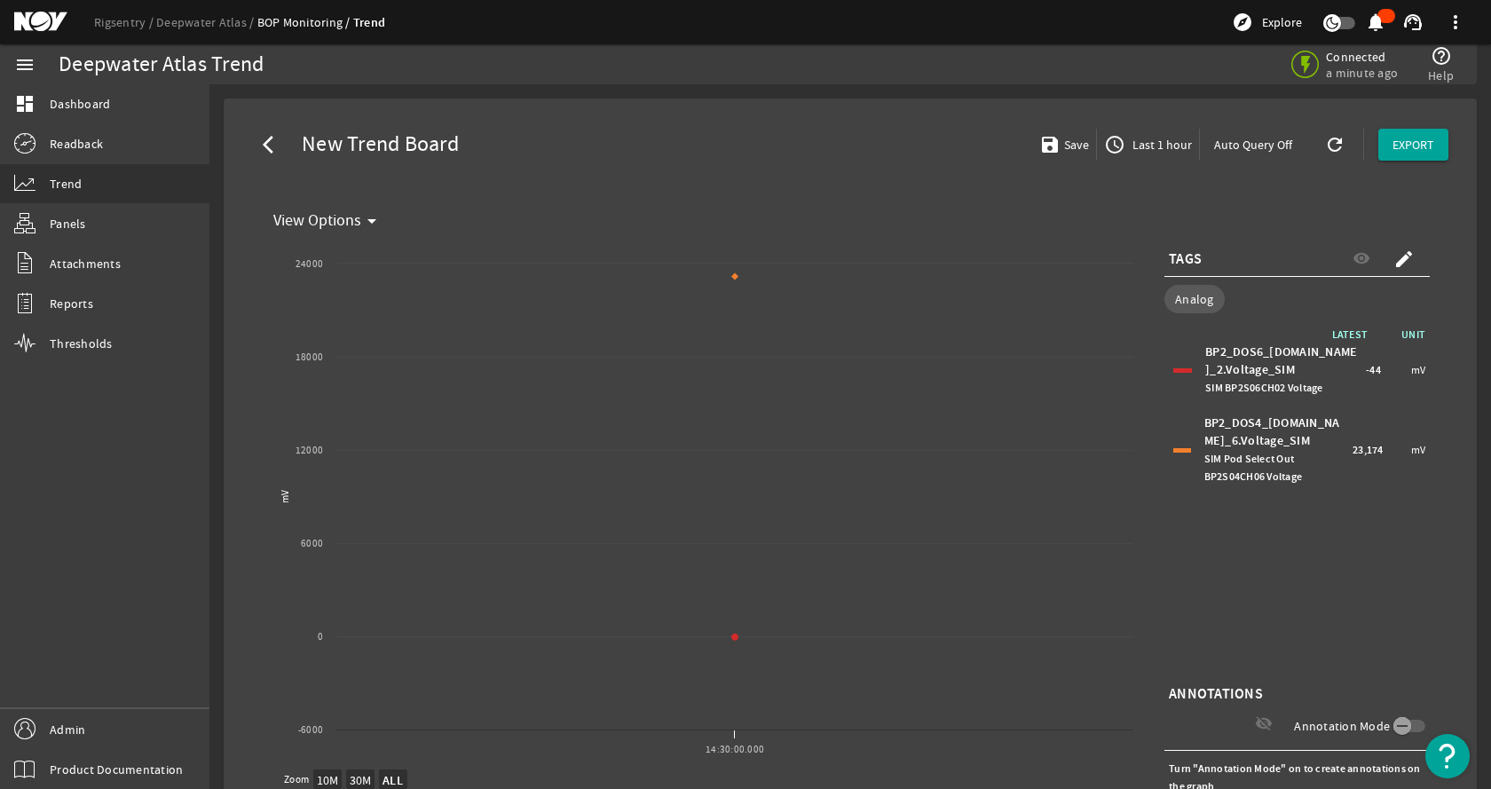  Describe the element at coordinates (1447, 756) in the screenshot. I see `button: Open Resource Center` at that location.